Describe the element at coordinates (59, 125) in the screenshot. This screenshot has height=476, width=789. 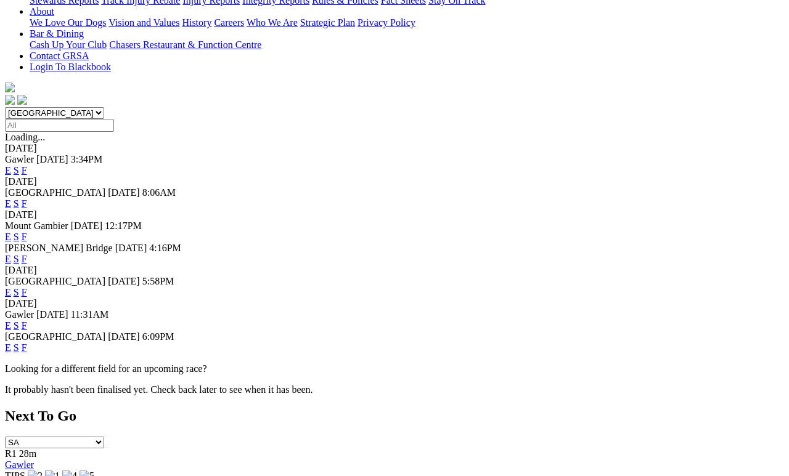
I see `input: Select date` at that location.